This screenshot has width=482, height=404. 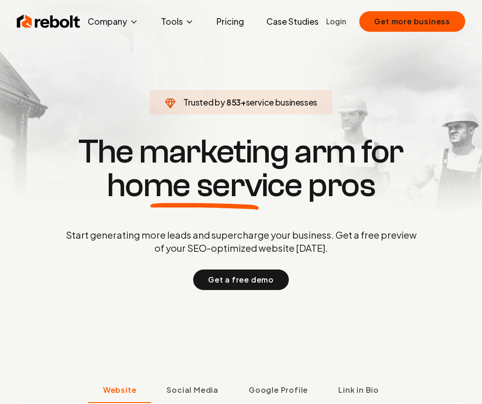 I want to click on button: Tools, so click(x=177, y=21).